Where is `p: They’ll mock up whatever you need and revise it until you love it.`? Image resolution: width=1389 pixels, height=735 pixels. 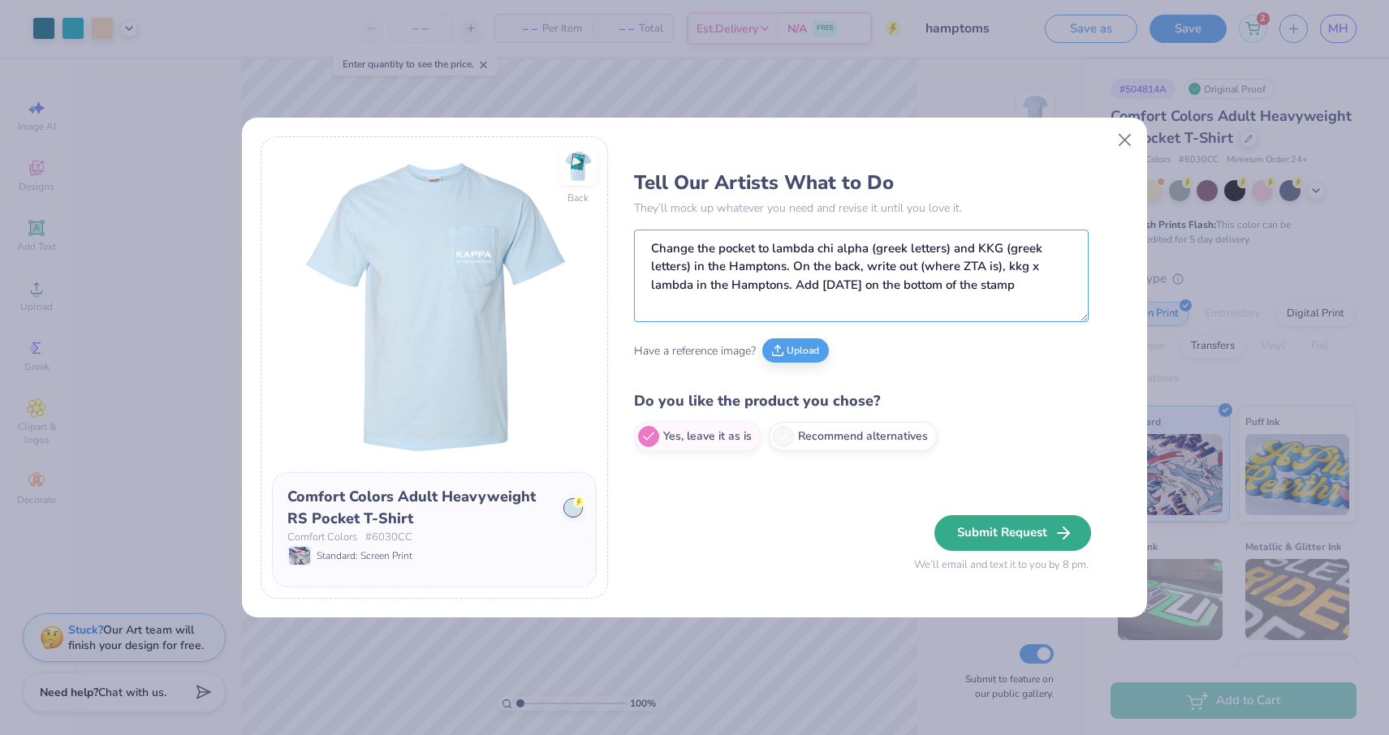 p: They’ll mock up whatever you need and revise it until you love it. is located at coordinates (861, 208).